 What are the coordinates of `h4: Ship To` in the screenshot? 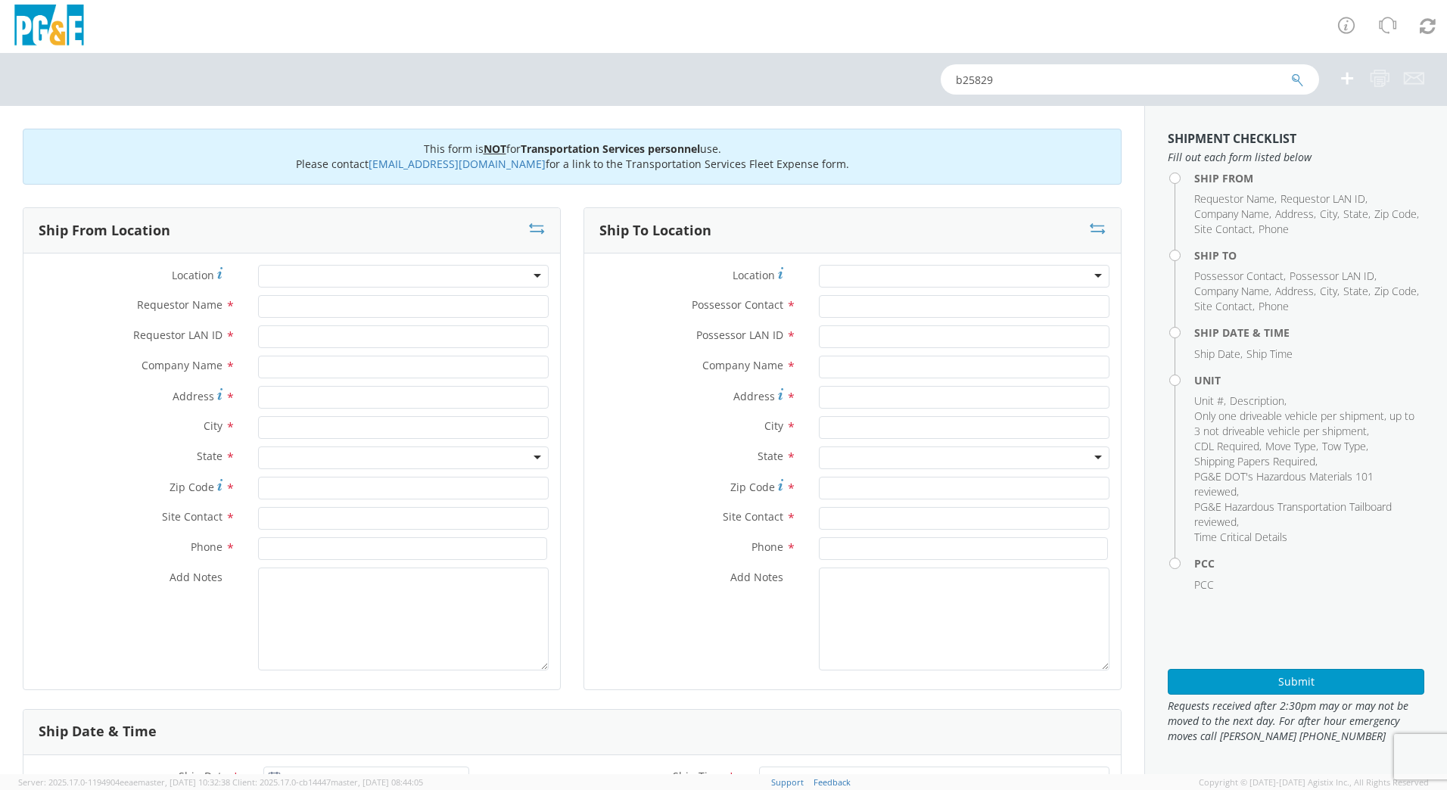 It's located at (1309, 255).